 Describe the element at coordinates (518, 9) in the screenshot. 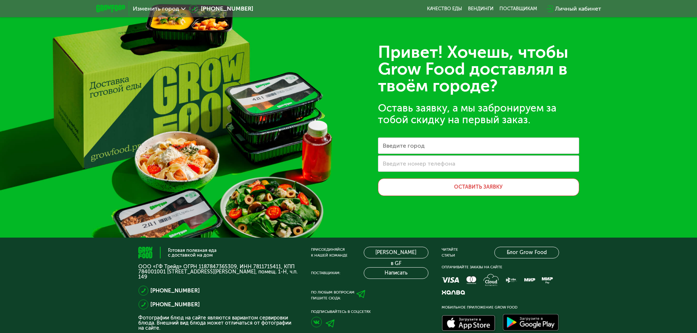

I see `div: поставщикам` at that location.